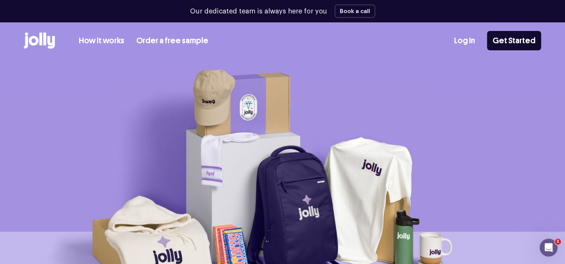 This screenshot has height=264, width=565. What do you see at coordinates (258, 11) in the screenshot?
I see `p: Our dedicated team is always here for you` at bounding box center [258, 11].